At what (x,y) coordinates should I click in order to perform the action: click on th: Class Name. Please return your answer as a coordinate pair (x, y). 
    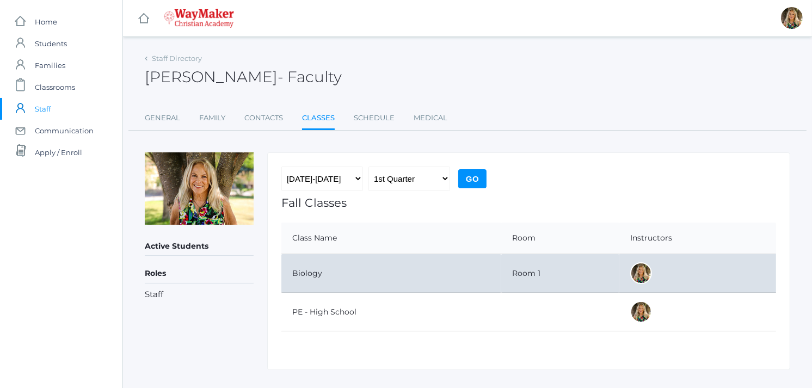
    Looking at the image, I should click on (391, 238).